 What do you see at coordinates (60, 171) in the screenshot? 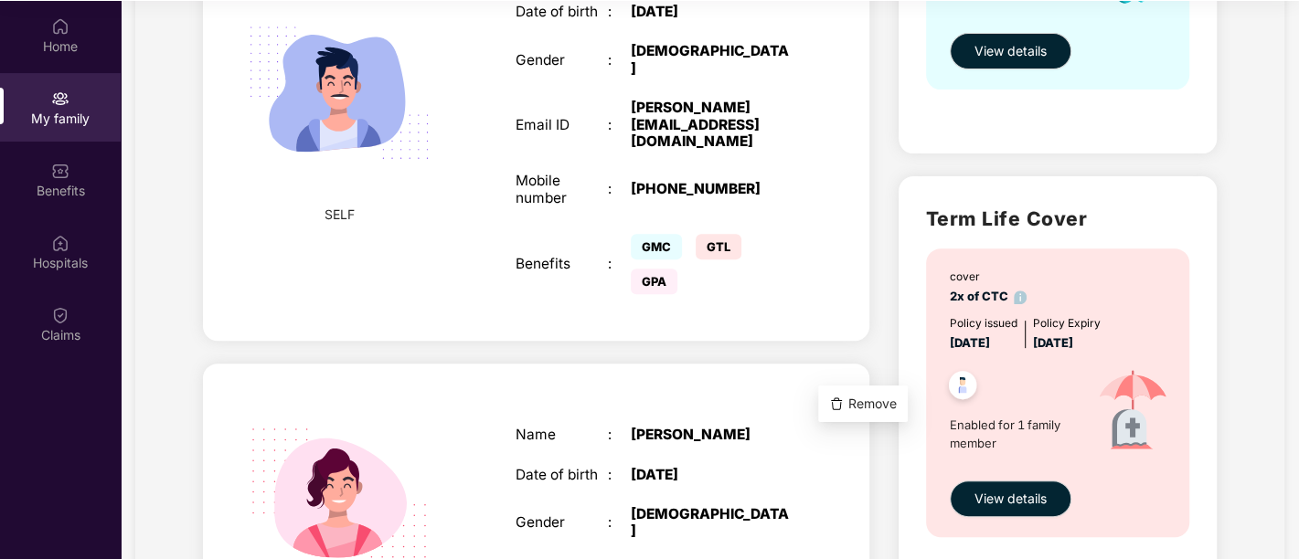
I see `img: svg+xml;base64,PHN2ZyBpZD0iQmVuZWZpdHMiIHhtbG5zPSJodHRwOi8vd3d3LnczLm9yZy8yMDAwL3N2ZyIgd2lkdGg9Ij...` at bounding box center [60, 171].